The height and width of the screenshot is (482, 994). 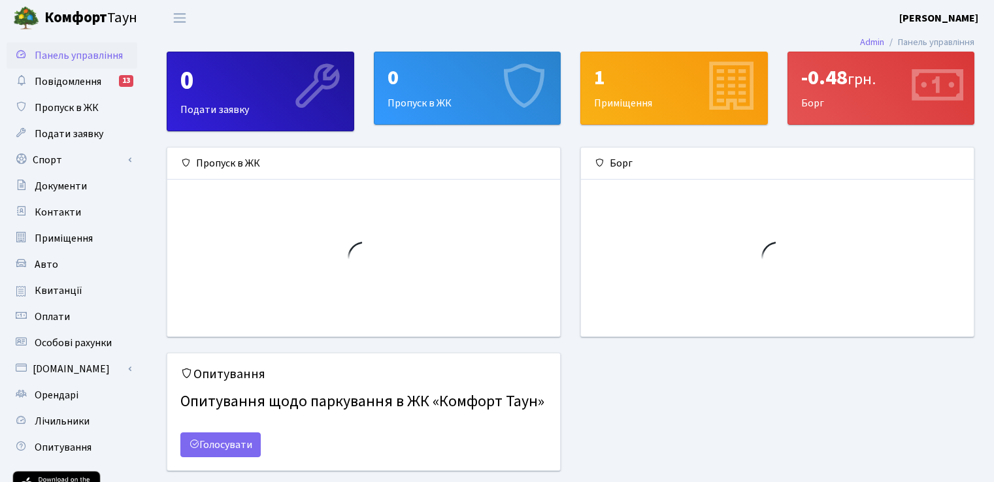 I want to click on a: 0Подати заявку, so click(x=260, y=92).